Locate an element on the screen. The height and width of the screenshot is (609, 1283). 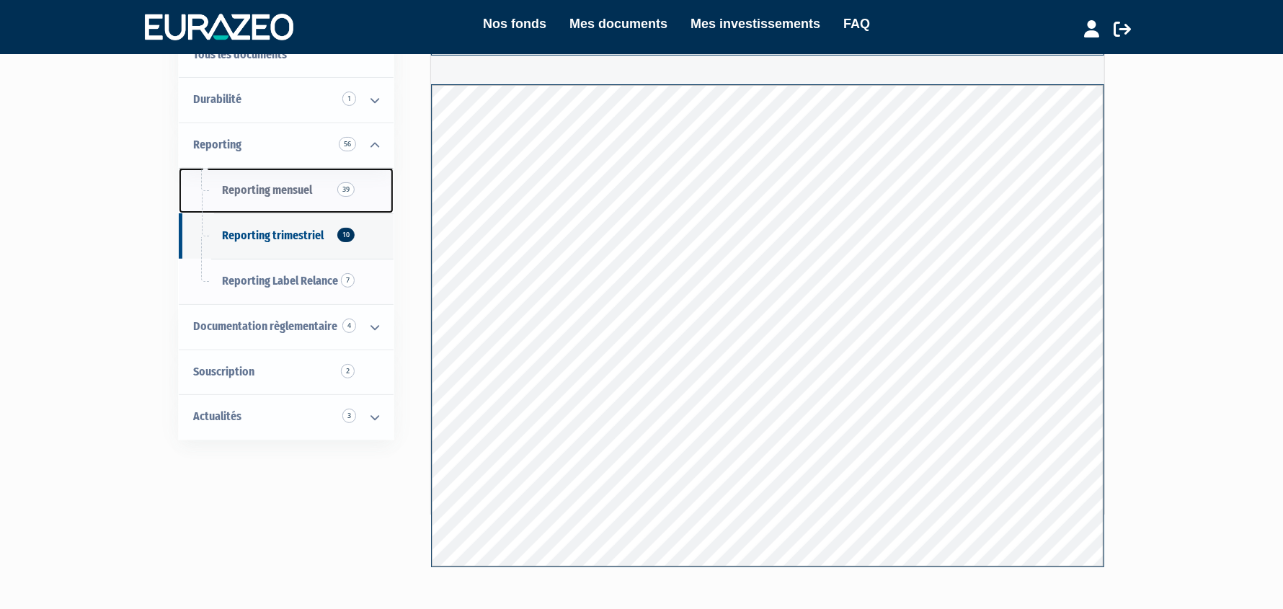
a: Souscription2 is located at coordinates (286, 372).